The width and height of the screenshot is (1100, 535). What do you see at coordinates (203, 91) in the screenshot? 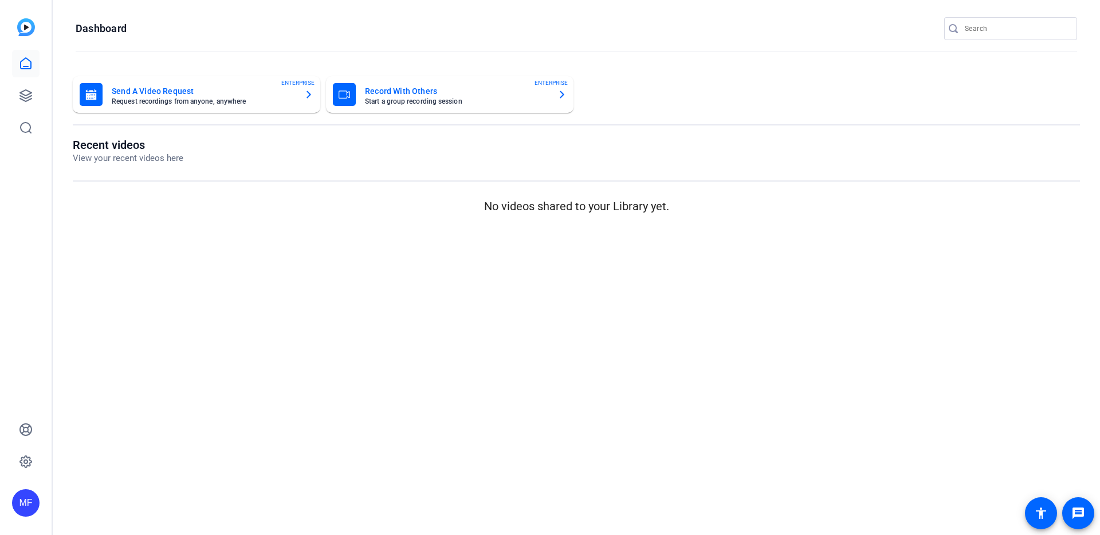
I see `mat-card-title: Send A Video Request` at bounding box center [203, 91].